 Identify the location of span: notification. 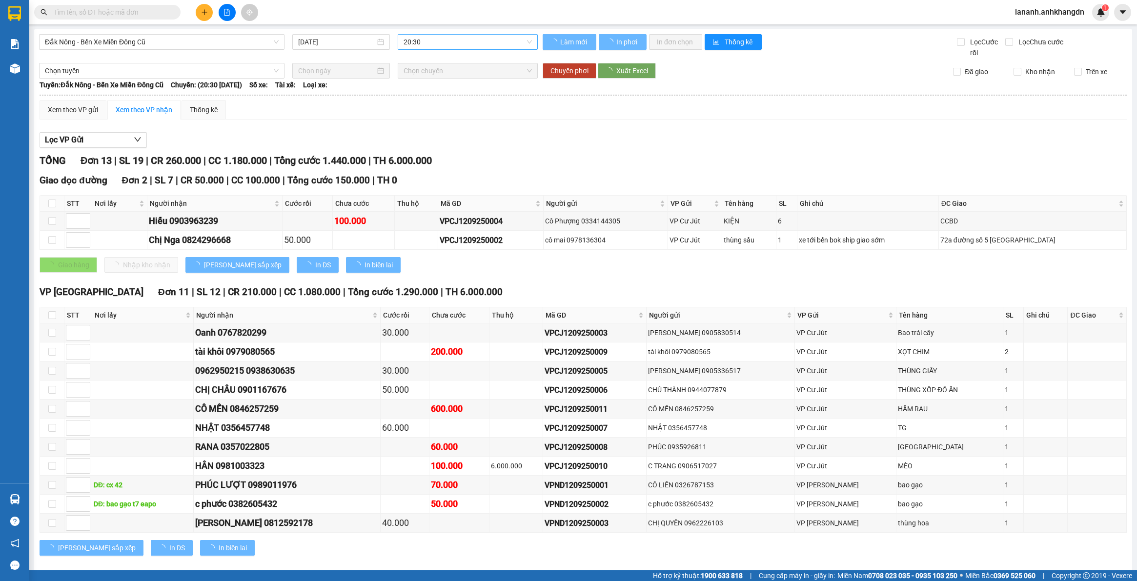
(15, 543).